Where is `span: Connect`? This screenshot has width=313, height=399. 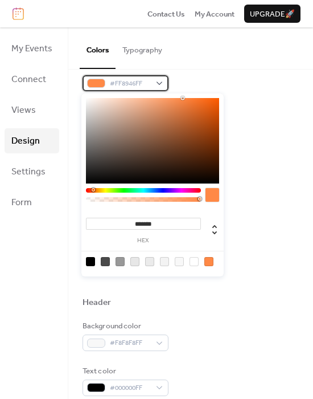 span: Connect is located at coordinates (28, 80).